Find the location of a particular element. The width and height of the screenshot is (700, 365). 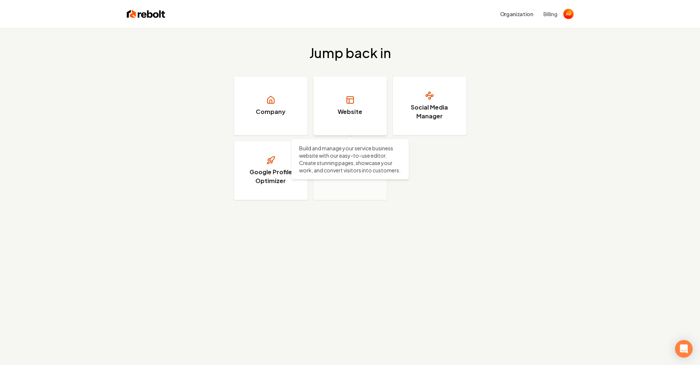

a: Social Media Manager is located at coordinates (430, 106).